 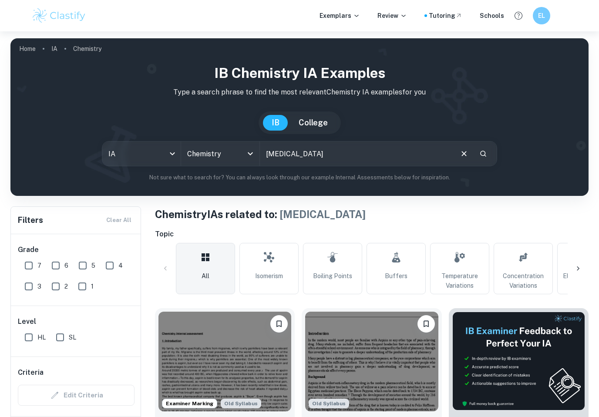 What do you see at coordinates (59, 16) in the screenshot?
I see `a: Clastify logo` at bounding box center [59, 16].